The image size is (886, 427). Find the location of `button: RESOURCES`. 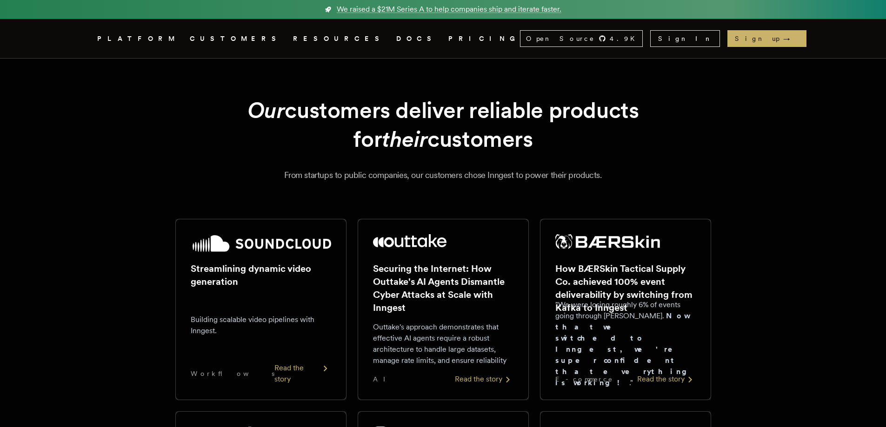

button: RESOURCES is located at coordinates (339, 39).